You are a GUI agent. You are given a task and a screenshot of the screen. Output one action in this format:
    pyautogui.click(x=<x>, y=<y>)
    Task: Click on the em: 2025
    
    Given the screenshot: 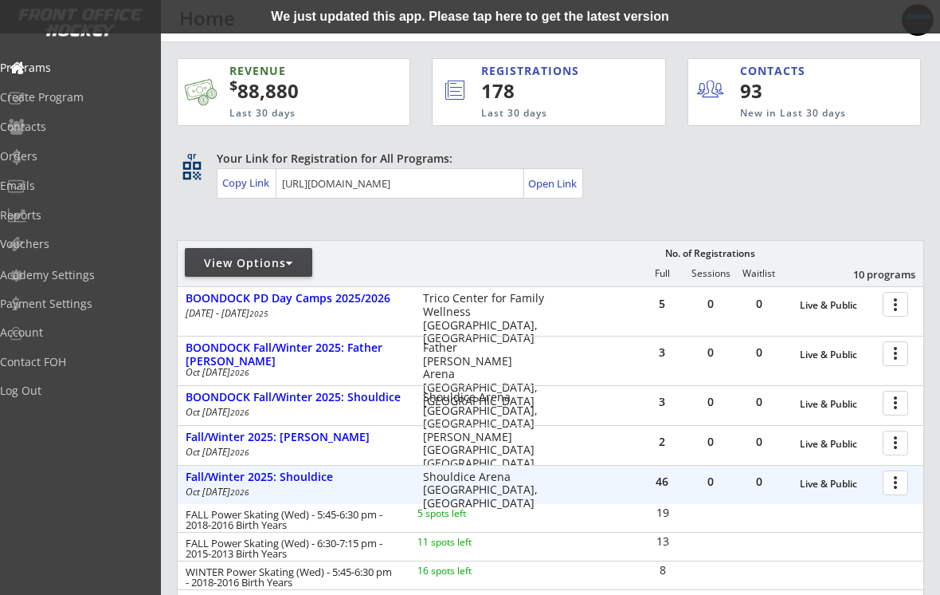 What is the action you would take?
    pyautogui.click(x=259, y=313)
    